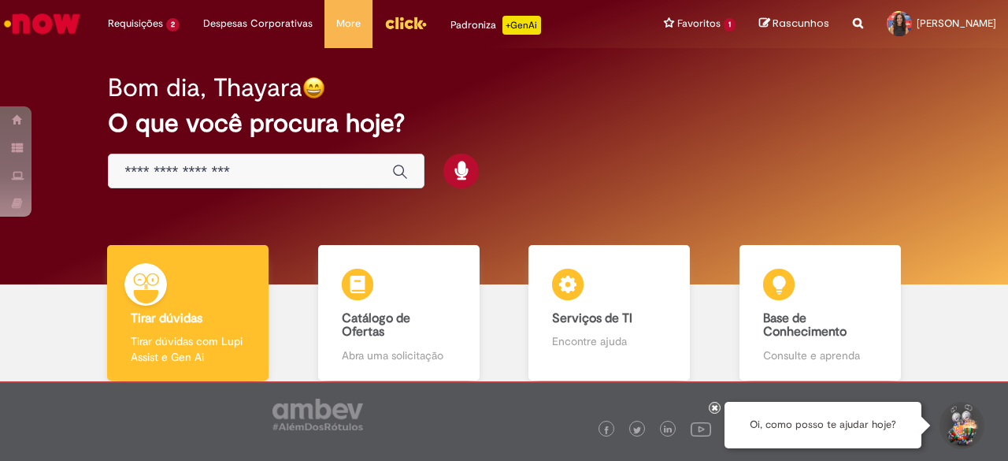  I want to click on b: Tirar dúvidas, so click(166, 318).